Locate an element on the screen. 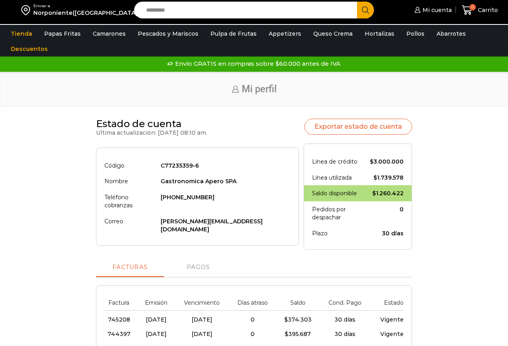 Image resolution: width=508 pixels, height=346 pixels. span: Estado is located at coordinates (393, 303).